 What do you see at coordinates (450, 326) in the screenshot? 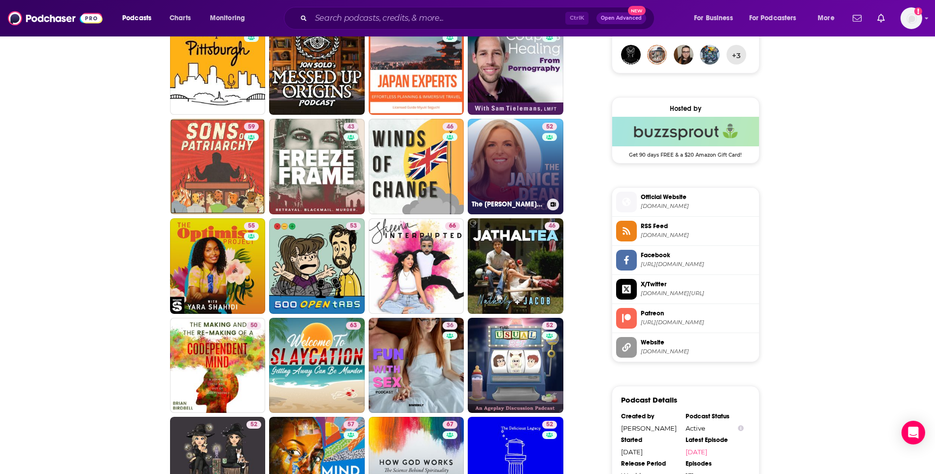
I see `span: 36` at bounding box center [450, 326].